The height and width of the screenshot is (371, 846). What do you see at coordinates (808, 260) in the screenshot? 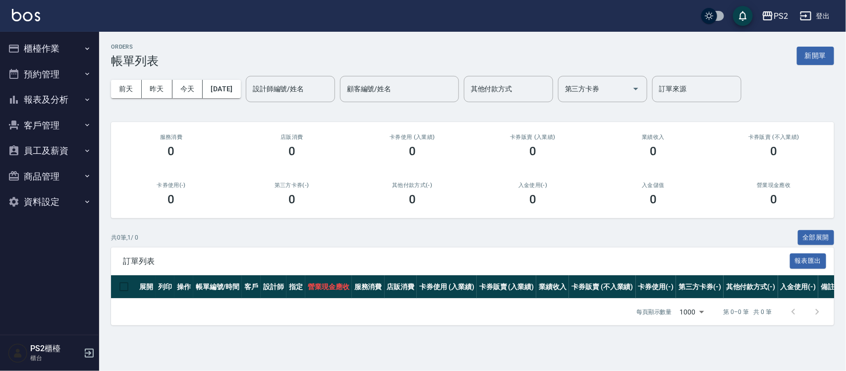
I see `a: 報表匯出` at bounding box center [808, 260].